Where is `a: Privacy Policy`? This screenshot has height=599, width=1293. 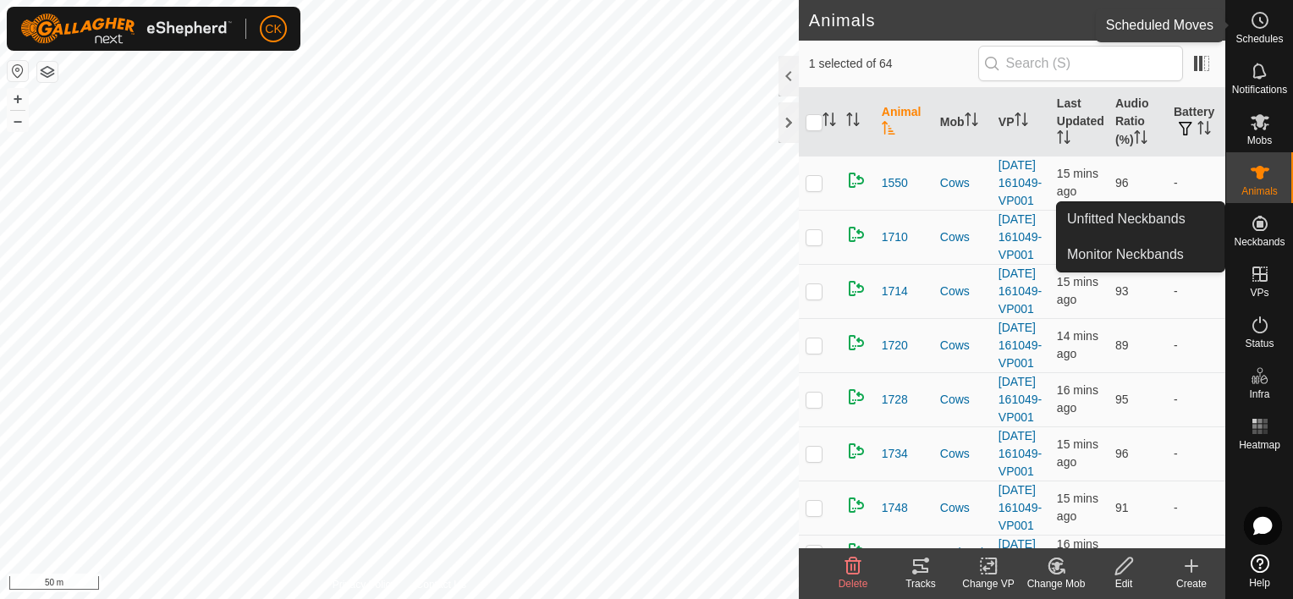
a: Privacy Policy is located at coordinates (364, 585).